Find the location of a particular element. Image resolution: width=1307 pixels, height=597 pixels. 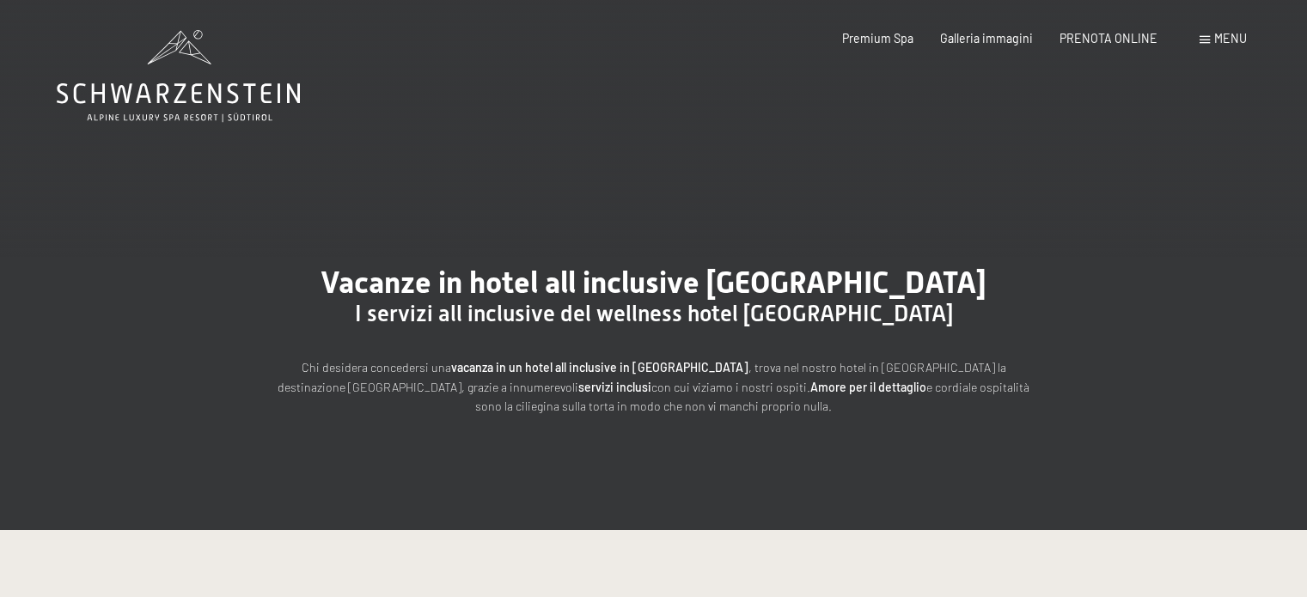

span: Galleria immagini is located at coordinates (987, 38).